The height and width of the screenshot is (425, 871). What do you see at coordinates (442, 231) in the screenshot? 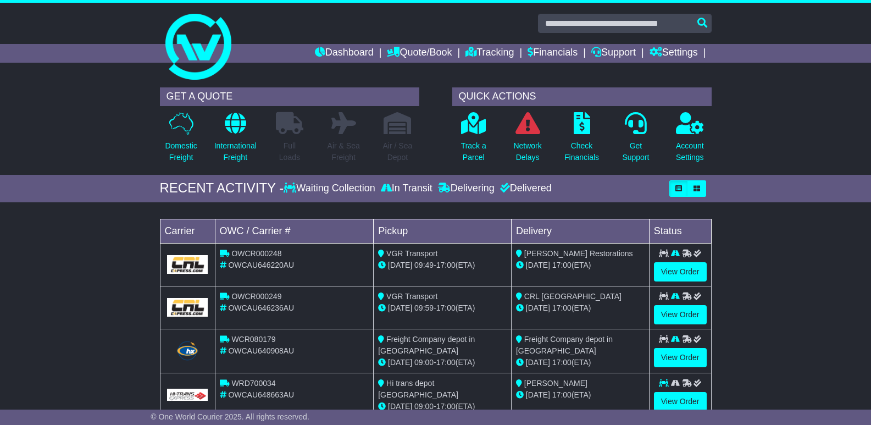
I see `td: Pickup` at bounding box center [442, 231].